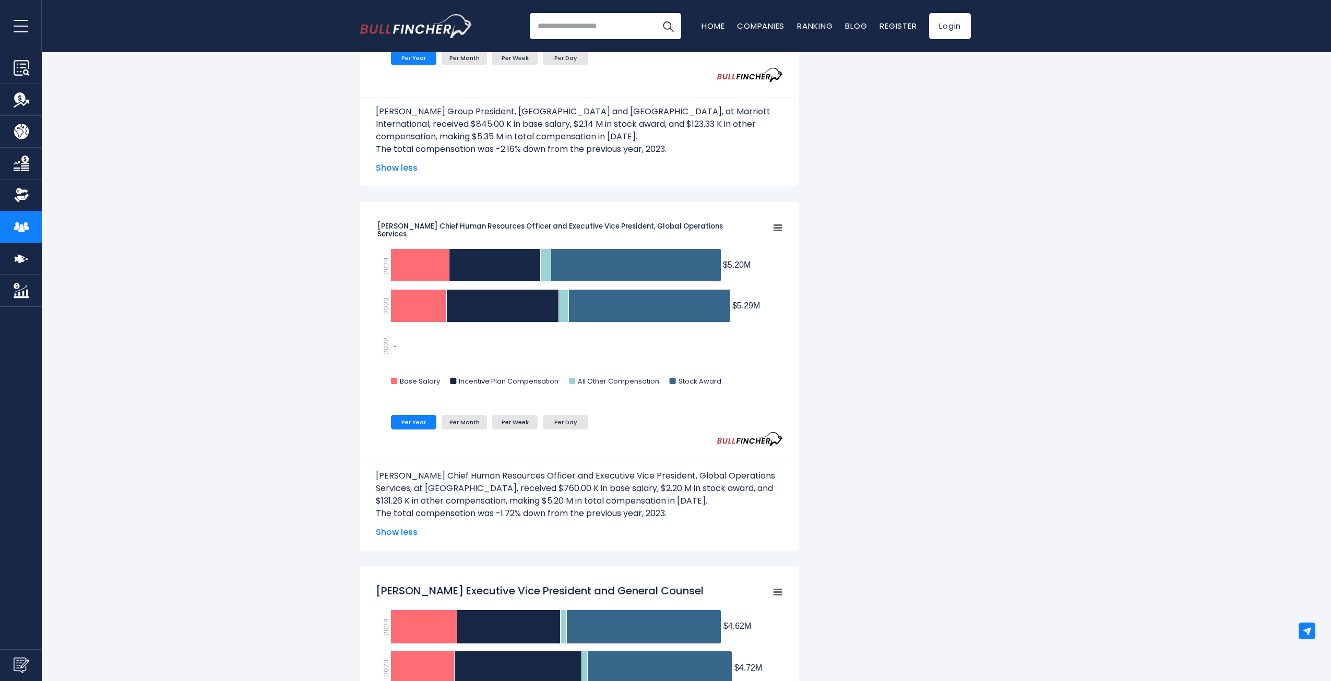  What do you see at coordinates (668, 26) in the screenshot?
I see `button: Search` at bounding box center [668, 26].